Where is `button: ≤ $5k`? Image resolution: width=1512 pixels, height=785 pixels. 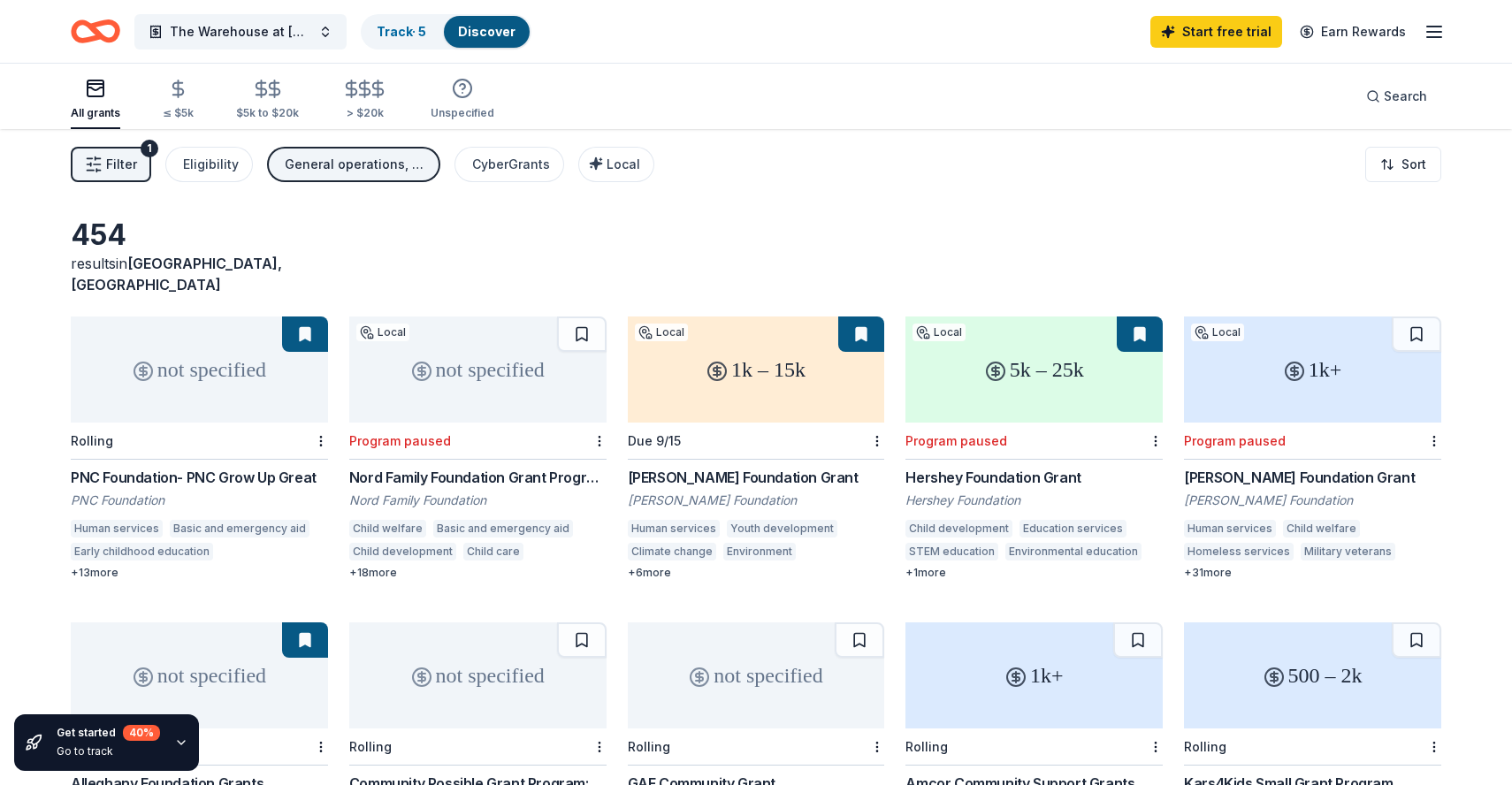 button: ≤ $5k is located at coordinates (178, 100).